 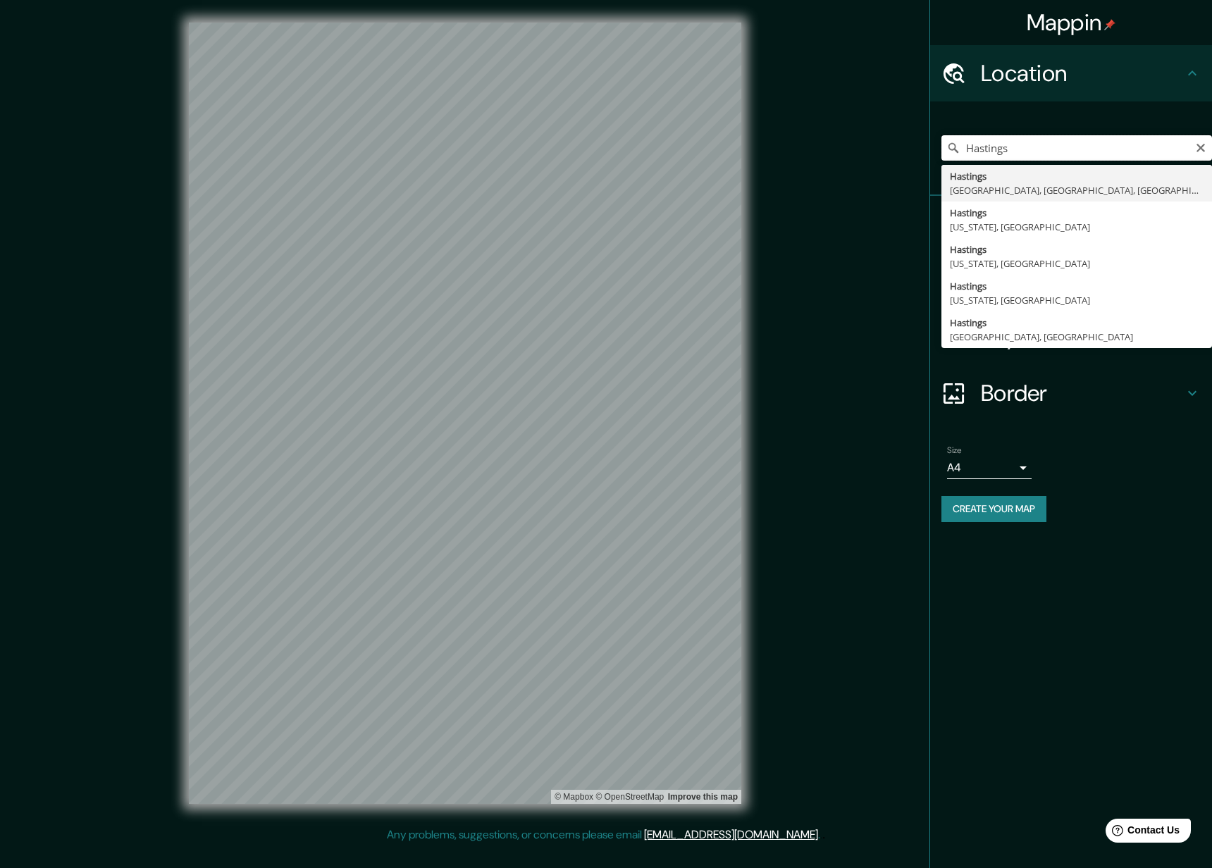 What do you see at coordinates (1077, 148) in the screenshot?
I see `input: Pick your city or area` at bounding box center [1077, 148].